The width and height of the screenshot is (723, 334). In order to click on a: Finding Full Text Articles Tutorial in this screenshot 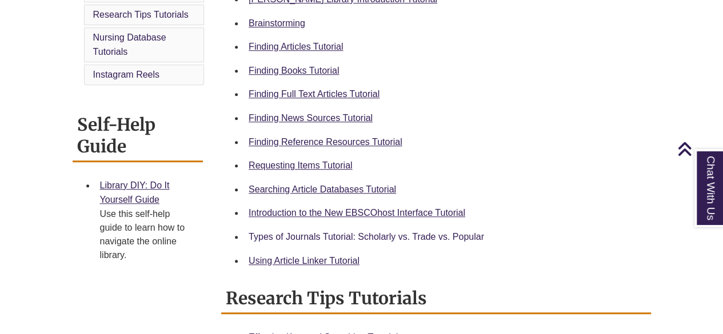, I will do `click(314, 94)`.